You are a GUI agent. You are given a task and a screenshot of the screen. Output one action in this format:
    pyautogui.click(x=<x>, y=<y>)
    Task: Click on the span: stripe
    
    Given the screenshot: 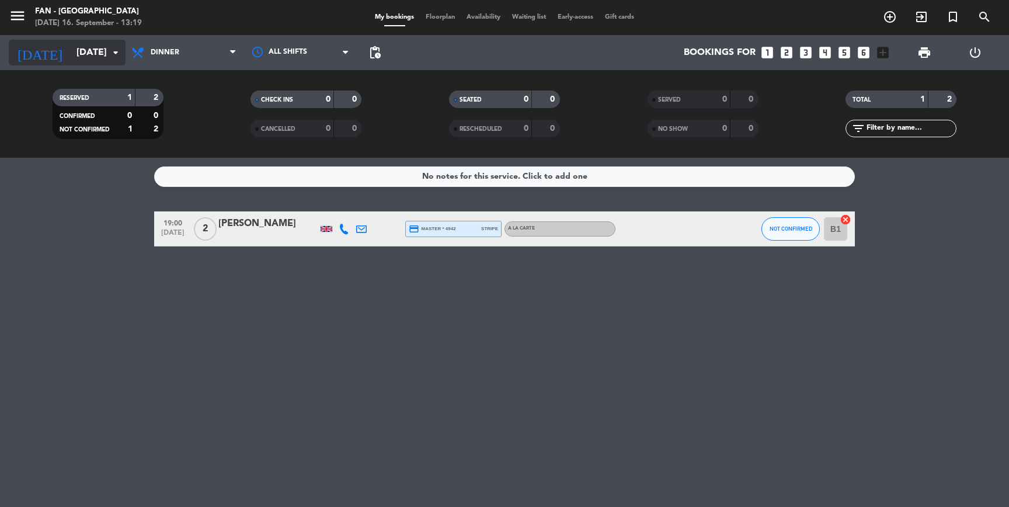 What is the action you would take?
    pyautogui.click(x=489, y=228)
    